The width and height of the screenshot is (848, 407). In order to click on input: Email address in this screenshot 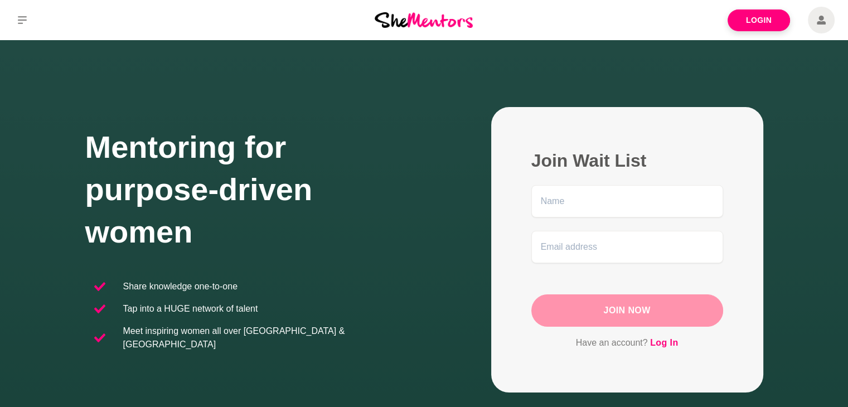, I will do `click(627, 247)`.